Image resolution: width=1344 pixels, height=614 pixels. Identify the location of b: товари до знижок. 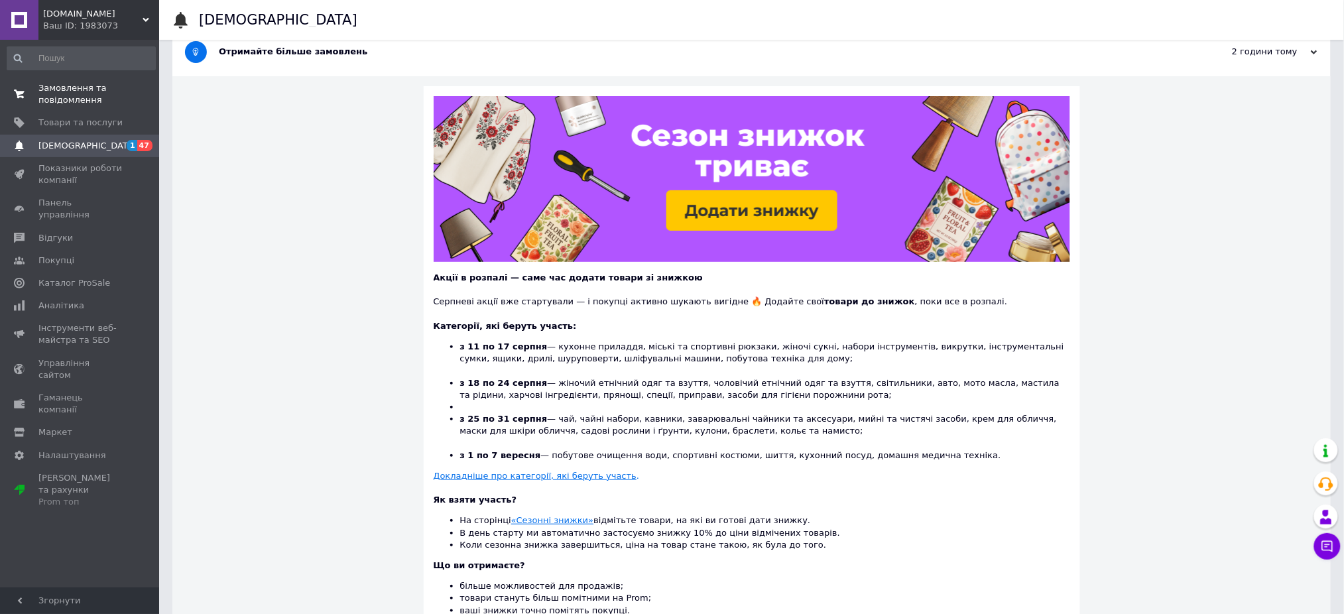
(869, 301).